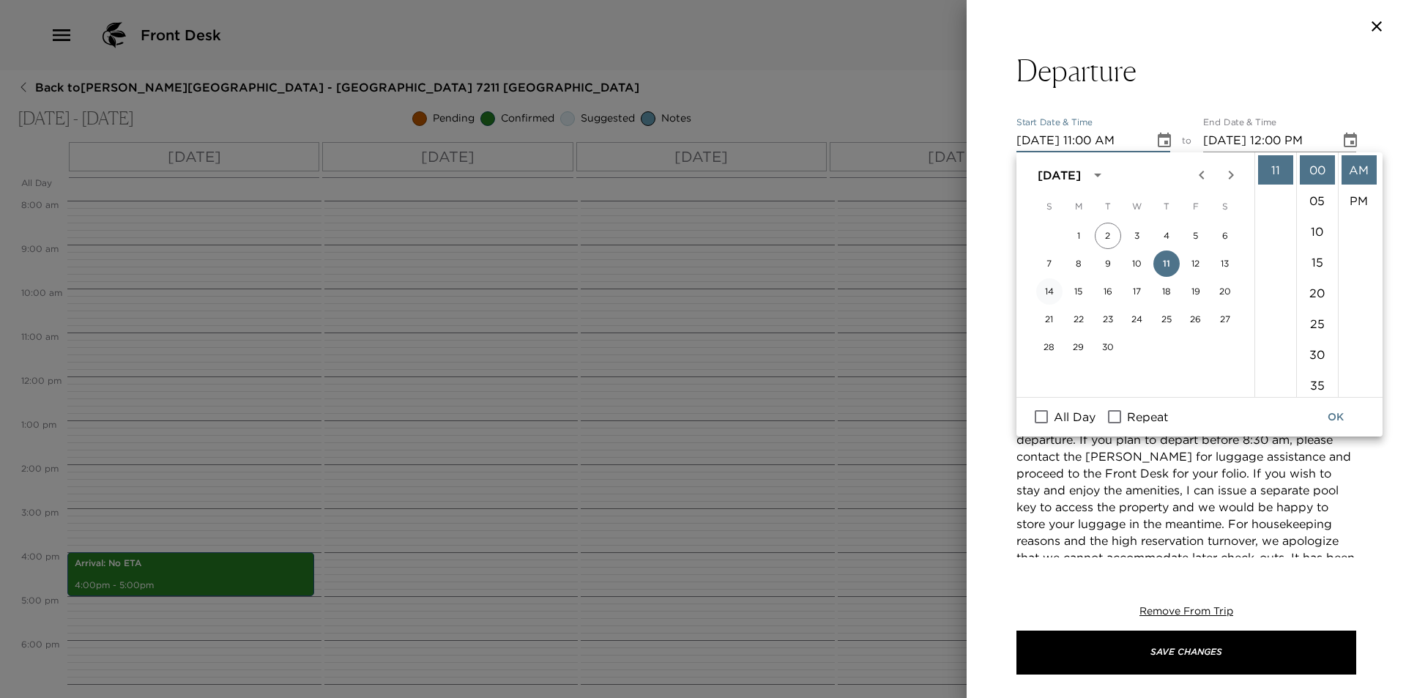 This screenshot has width=1406, height=698. Describe the element at coordinates (1049, 347) in the screenshot. I see `button: 28` at that location.